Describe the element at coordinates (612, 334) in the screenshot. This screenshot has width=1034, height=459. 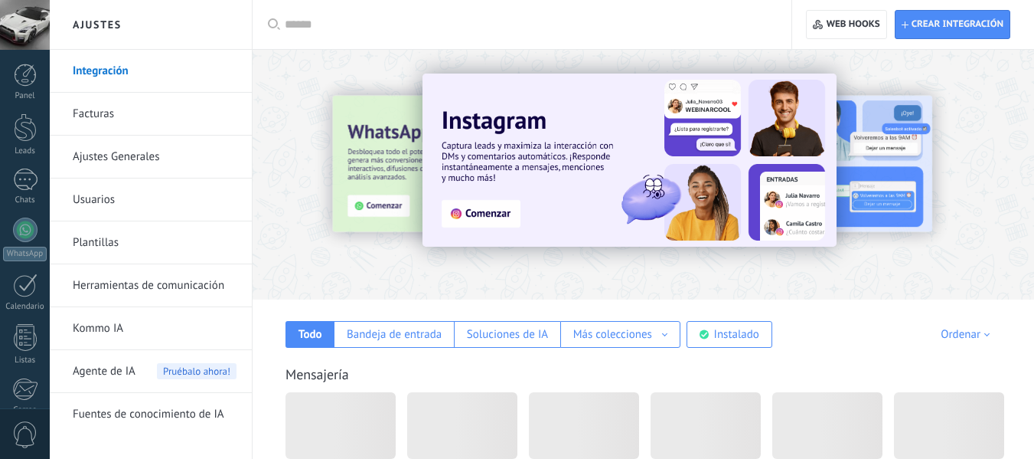
I see `div: Más colecciones` at that location.